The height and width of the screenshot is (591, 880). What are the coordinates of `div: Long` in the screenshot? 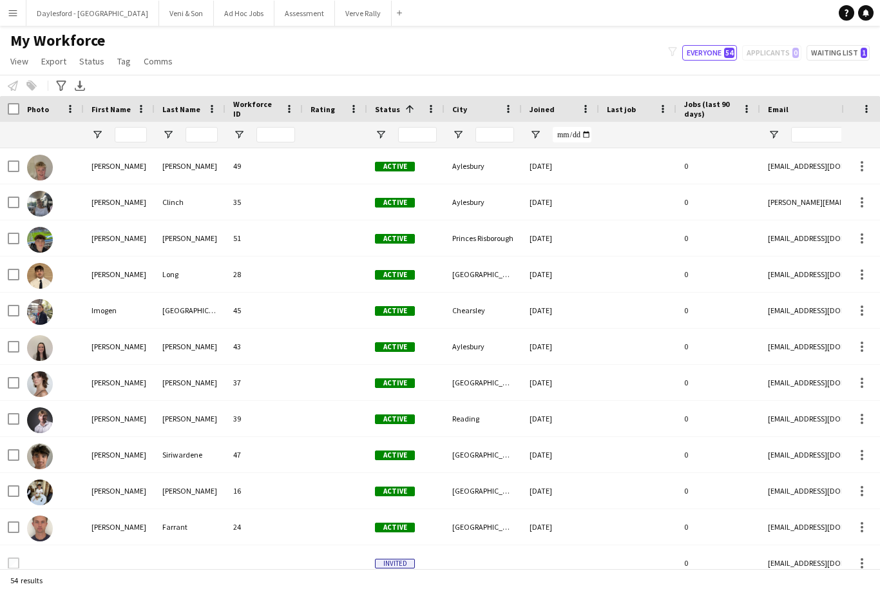 It's located at (190, 274).